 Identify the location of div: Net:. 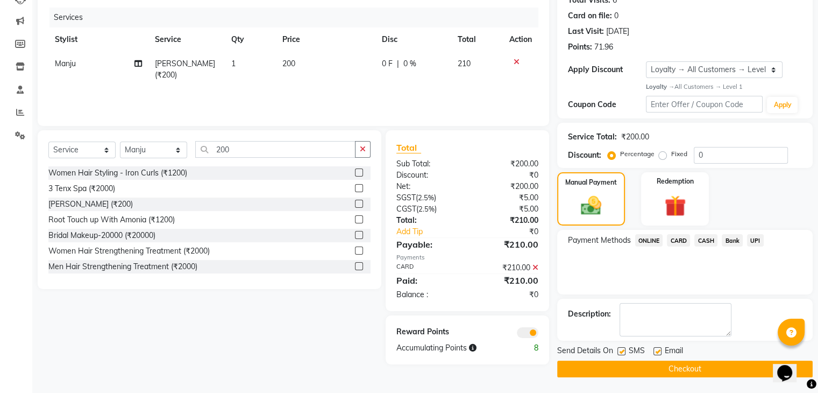
(428, 186).